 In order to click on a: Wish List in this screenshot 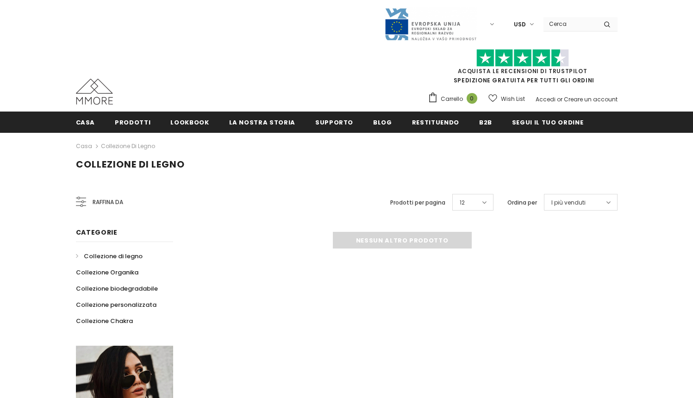, I will do `click(507, 99)`.